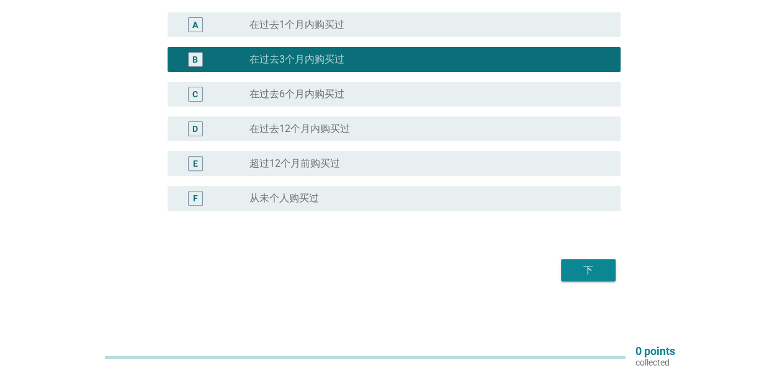  I want to click on div: E, so click(195, 164).